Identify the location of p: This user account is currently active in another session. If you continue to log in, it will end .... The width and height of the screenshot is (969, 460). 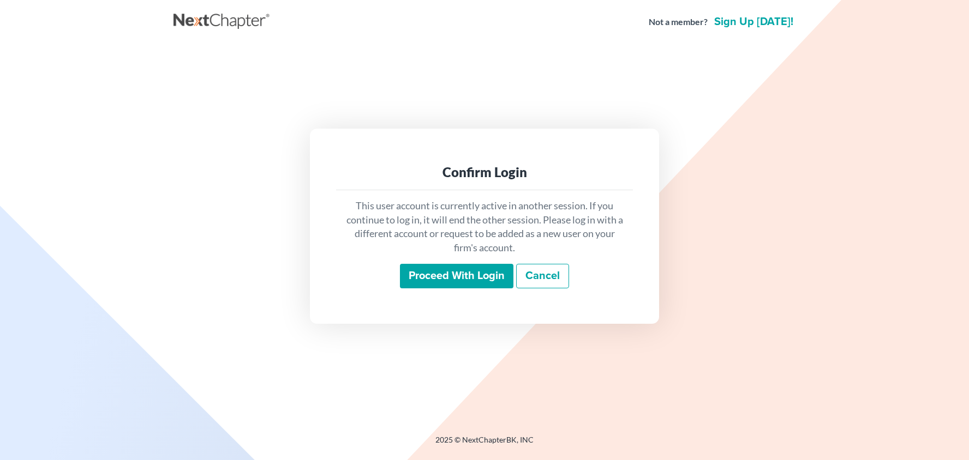
(484, 227).